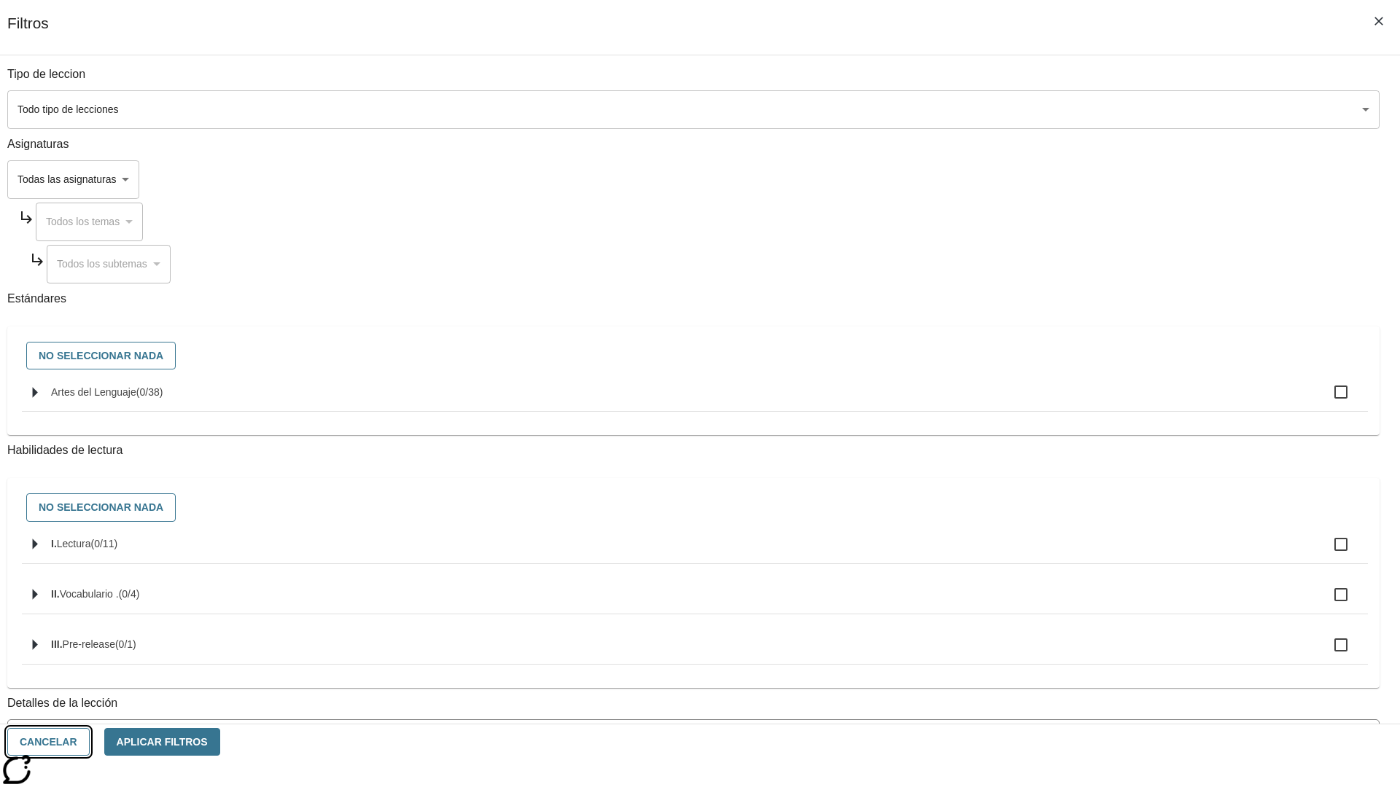  Describe the element at coordinates (693, 703) in the screenshot. I see `p: Detalles de la lección` at that location.